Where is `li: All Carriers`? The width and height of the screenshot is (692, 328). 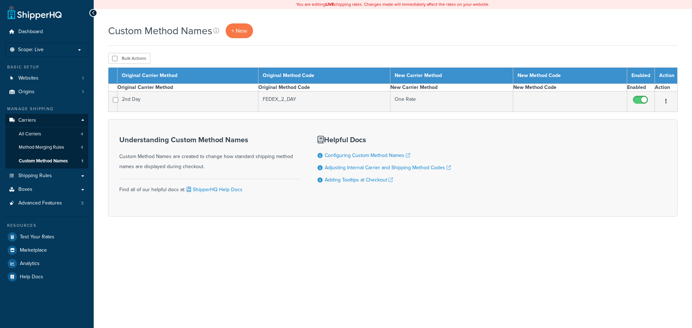
li: All Carriers is located at coordinates (47, 134).